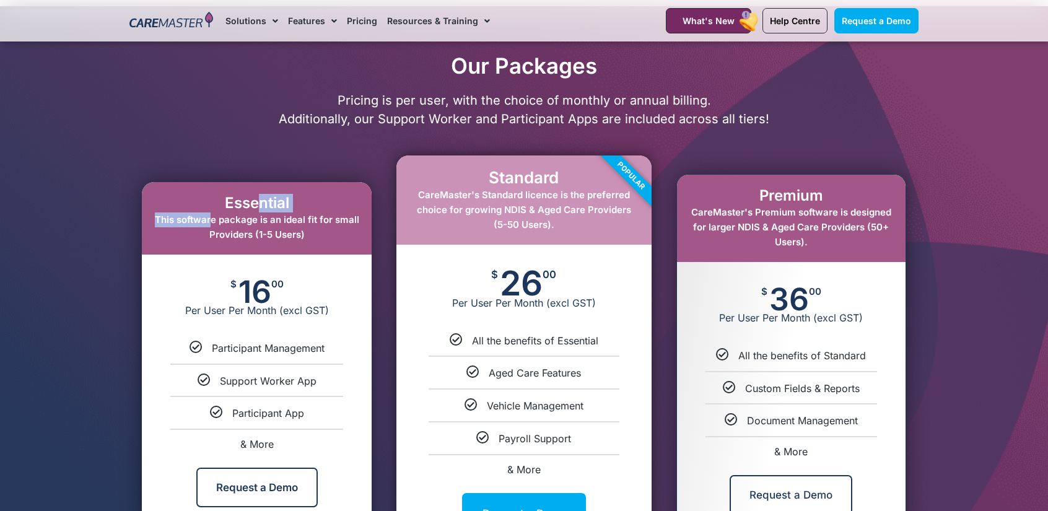  What do you see at coordinates (524, 209) in the screenshot?
I see `span: CareMaster's Standard licence is the preferred choice for growing NDIS & Aged Care Providers (5-5...` at bounding box center [524, 209].